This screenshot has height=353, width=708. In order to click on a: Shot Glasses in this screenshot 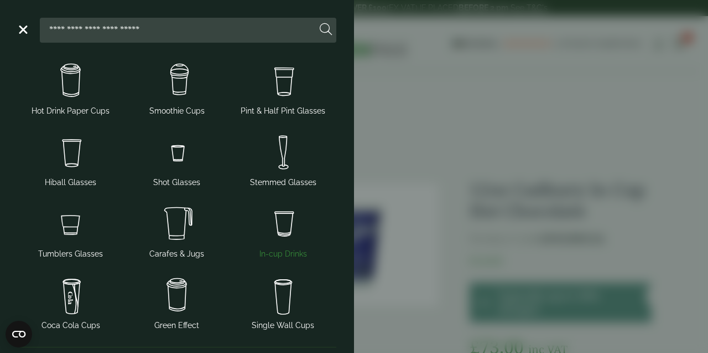, I will do `click(177, 159)`.